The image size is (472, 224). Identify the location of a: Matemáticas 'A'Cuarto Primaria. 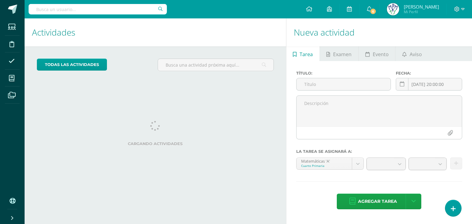
(330, 164).